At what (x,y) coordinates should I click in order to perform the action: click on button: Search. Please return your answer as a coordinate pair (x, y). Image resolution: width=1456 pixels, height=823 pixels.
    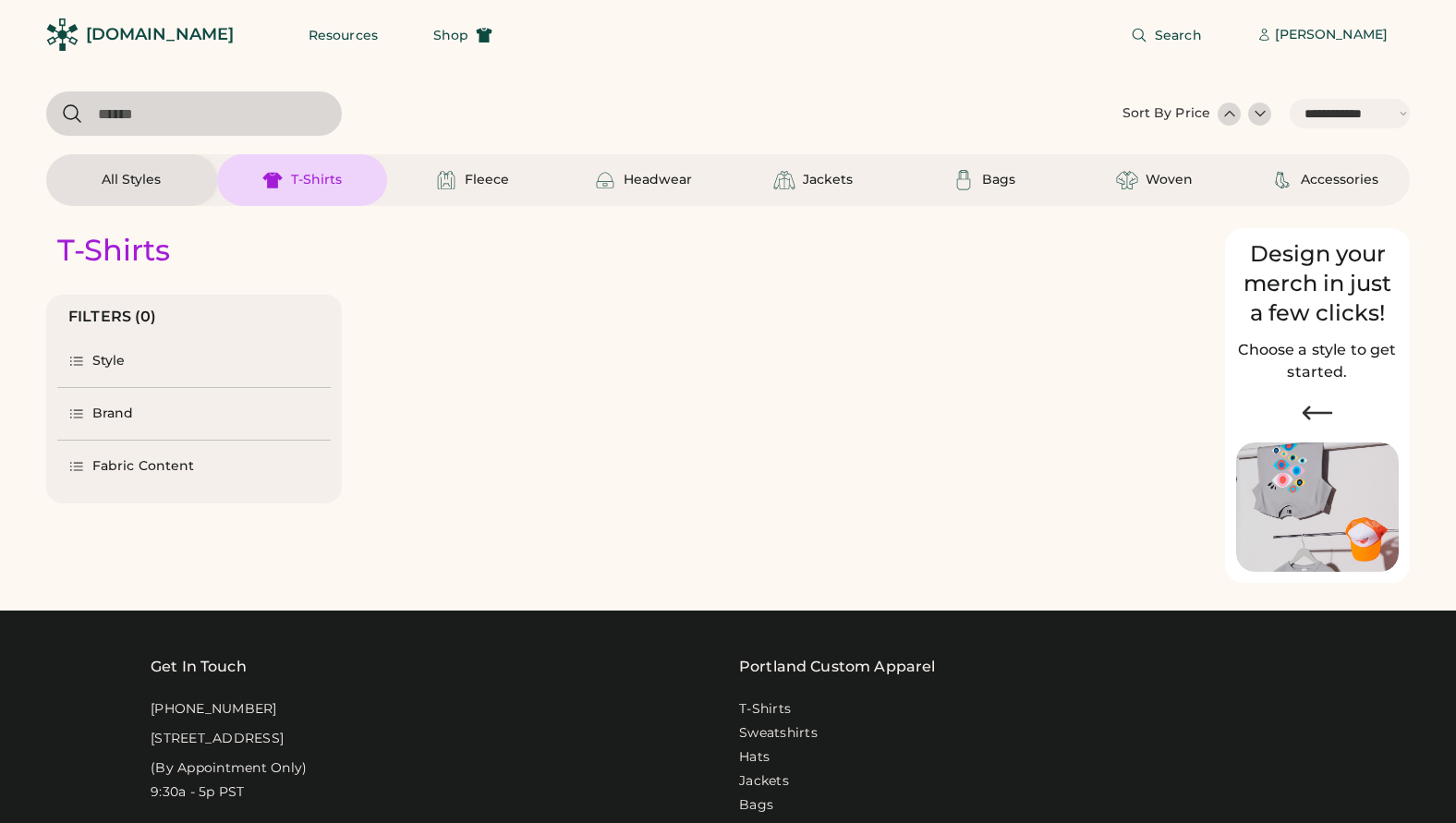
    Looking at the image, I should click on (1166, 35).